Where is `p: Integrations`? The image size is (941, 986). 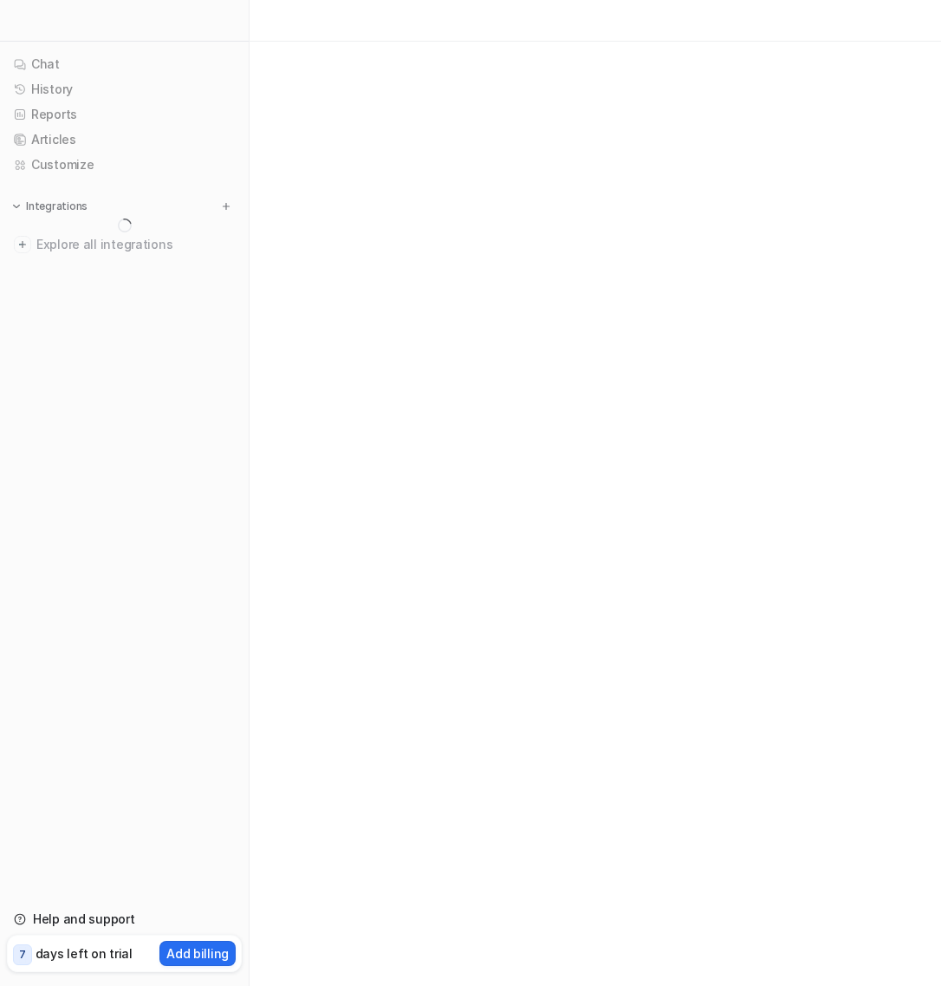 p: Integrations is located at coordinates (56, 206).